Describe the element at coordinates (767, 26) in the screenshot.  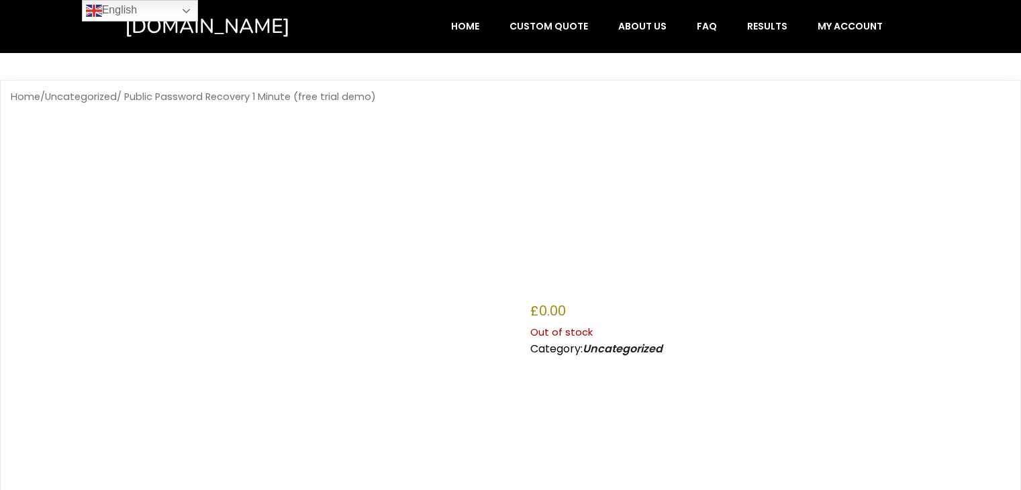
I see `span: Results` at that location.